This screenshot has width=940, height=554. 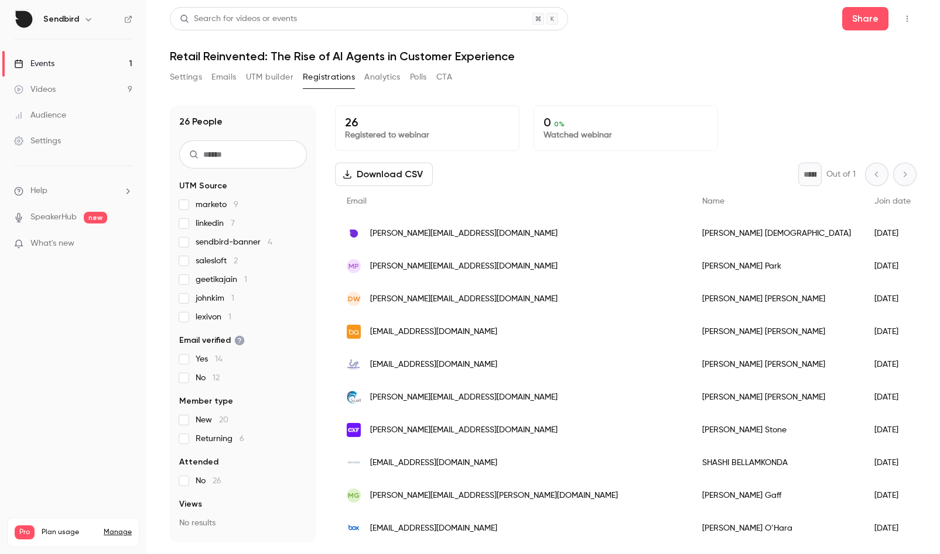 I want to click on p: No results, so click(x=243, y=523).